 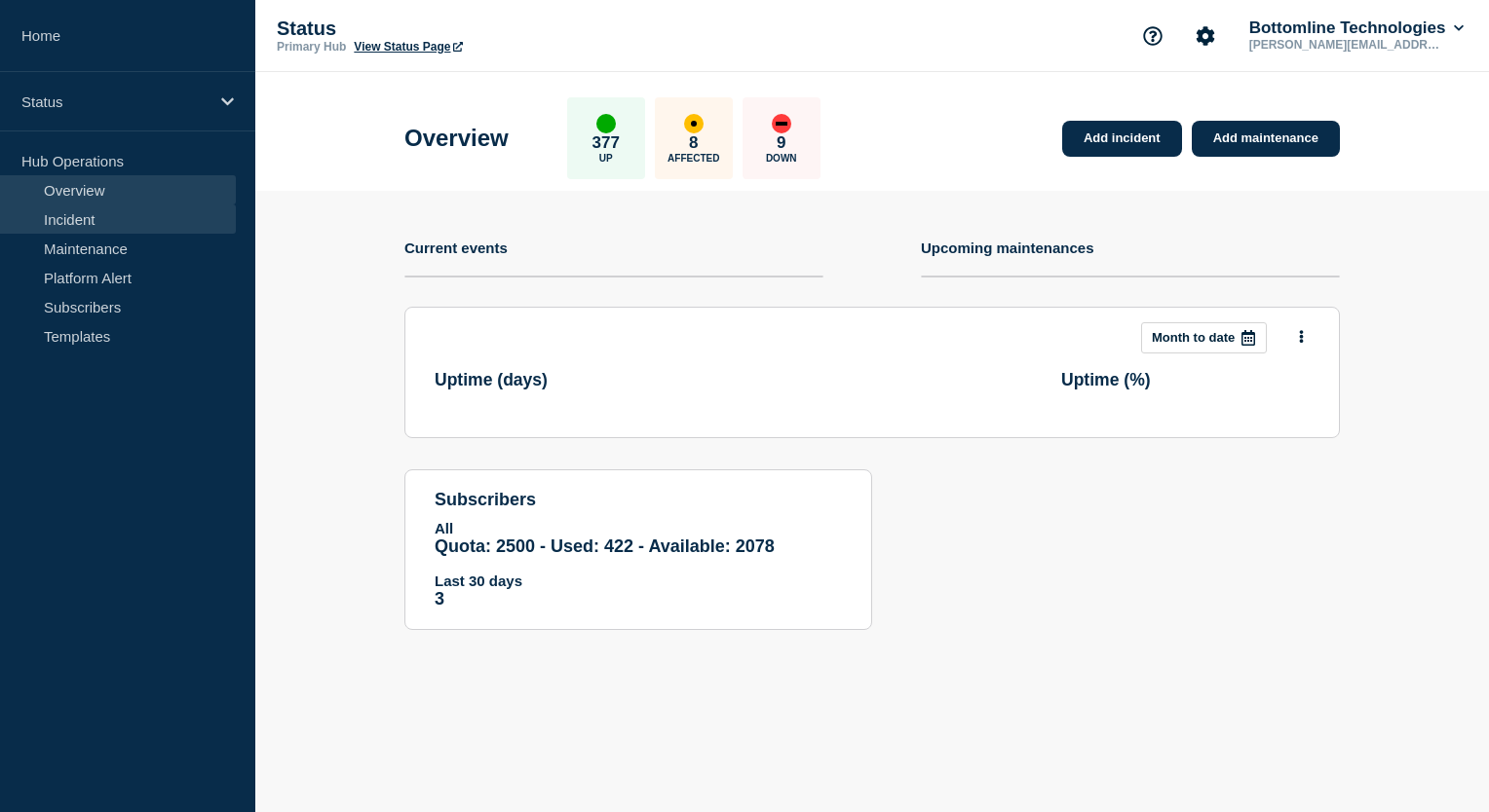 What do you see at coordinates (1265, 138) in the screenshot?
I see `a: Add maintenance` at bounding box center [1265, 138].